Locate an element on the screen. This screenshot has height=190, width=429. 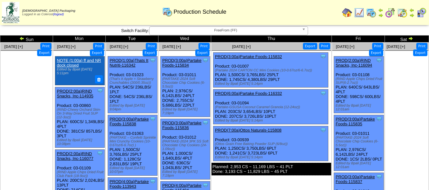
a: PROD(2:00a)RIND Snacks, Inc-114935 is located at coordinates (75, 94).